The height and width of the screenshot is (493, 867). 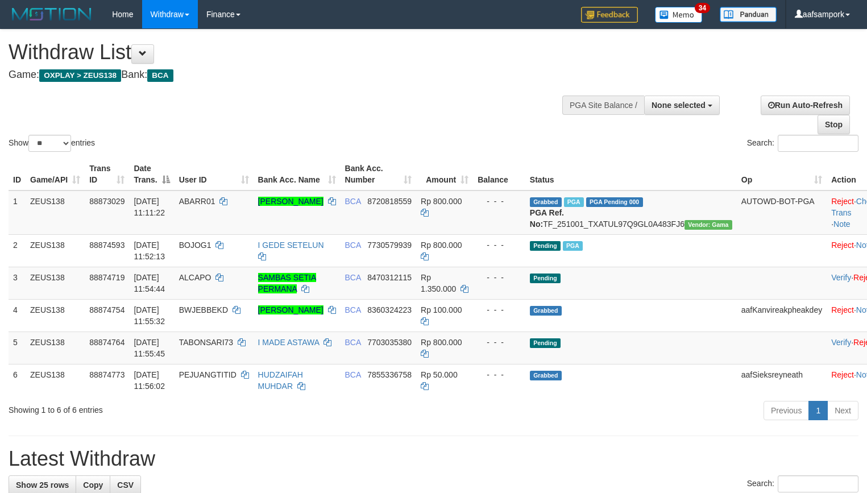 I want to click on span: 88873029, so click(x=107, y=201).